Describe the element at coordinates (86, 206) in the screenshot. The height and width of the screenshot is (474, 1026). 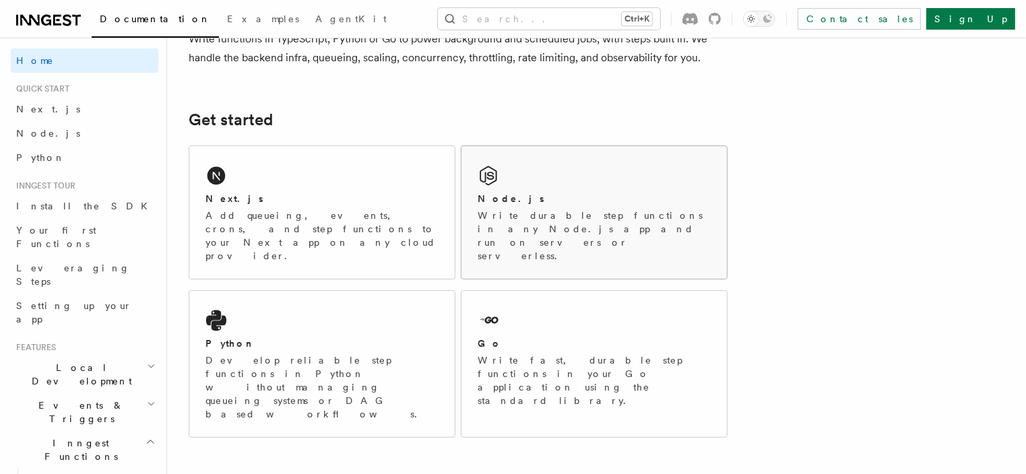
I see `span: Install the SDK` at that location.